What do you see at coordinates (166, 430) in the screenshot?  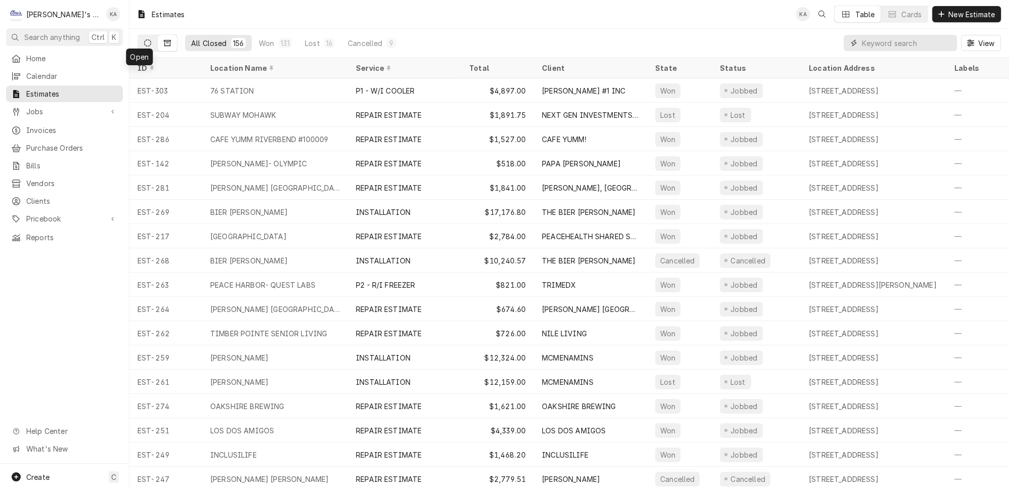 I see `div: EST-251` at bounding box center [166, 430].